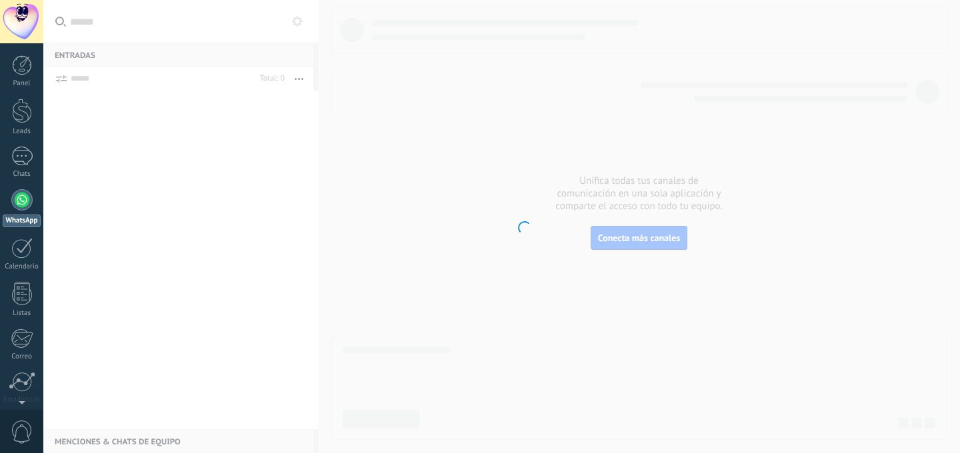  Describe the element at coordinates (22, 174) in the screenshot. I see `div: Chats` at that location.